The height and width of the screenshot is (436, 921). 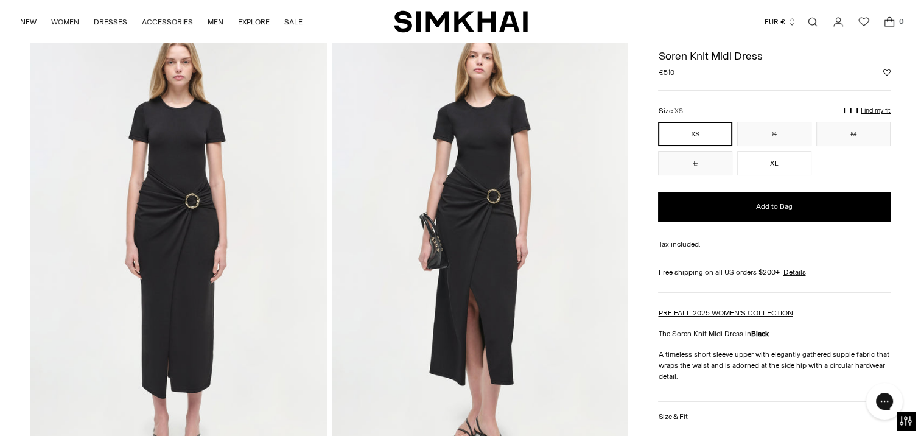 I want to click on div: Tax included., so click(x=774, y=244).